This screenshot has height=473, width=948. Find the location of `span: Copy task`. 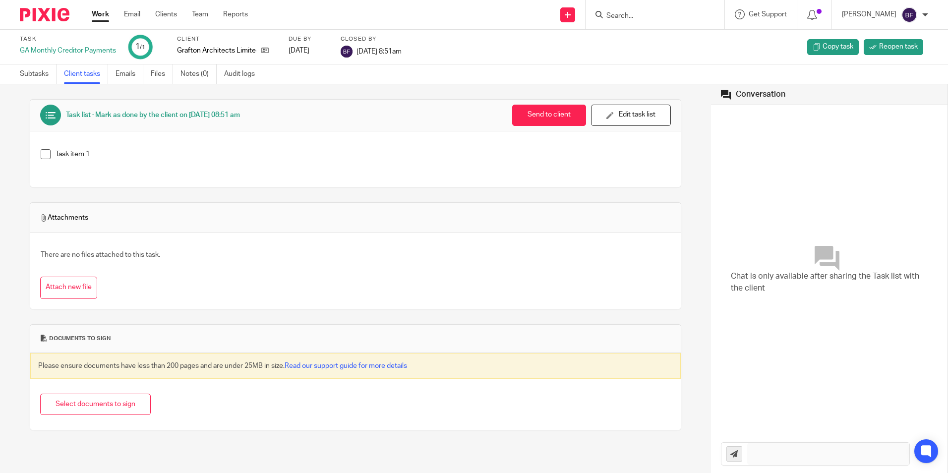

span: Copy task is located at coordinates (838, 47).